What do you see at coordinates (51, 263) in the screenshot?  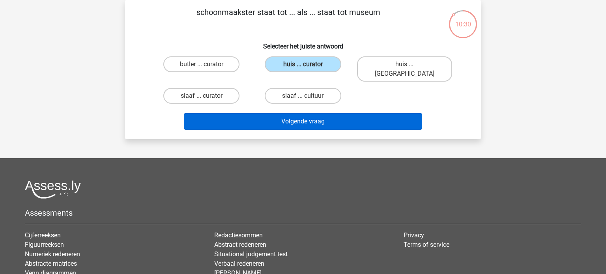 I see `a: Abstracte matrices` at bounding box center [51, 263].